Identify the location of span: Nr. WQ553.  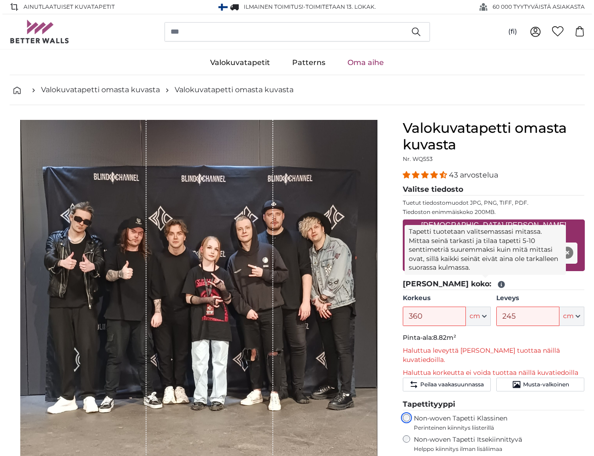
(418, 159).